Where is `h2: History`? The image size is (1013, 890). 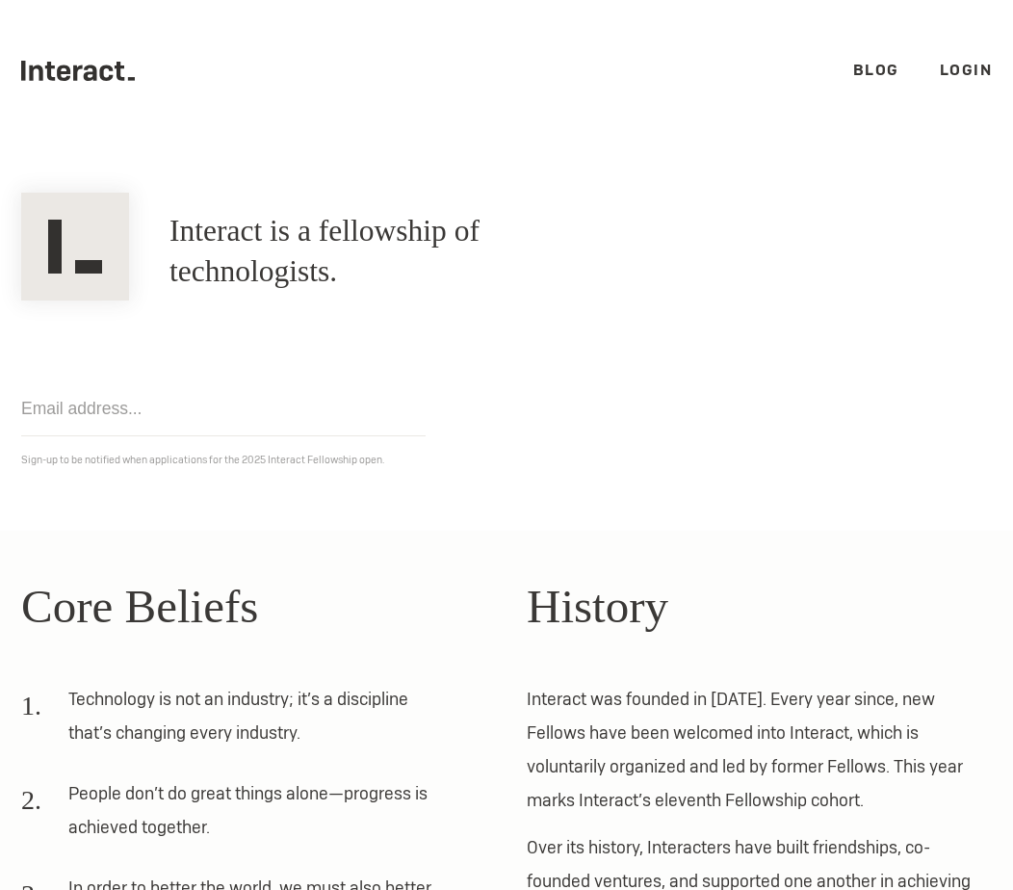 h2: History is located at coordinates (759, 607).